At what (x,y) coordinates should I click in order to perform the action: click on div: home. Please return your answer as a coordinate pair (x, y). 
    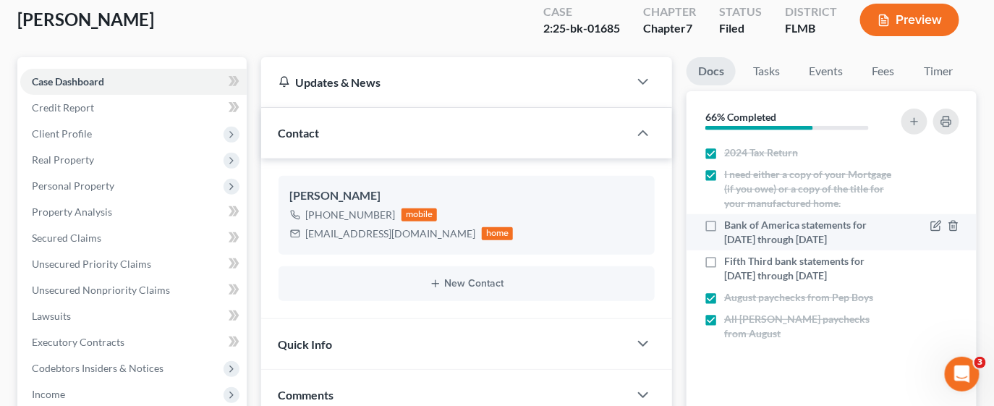
    Looking at the image, I should click on (498, 234).